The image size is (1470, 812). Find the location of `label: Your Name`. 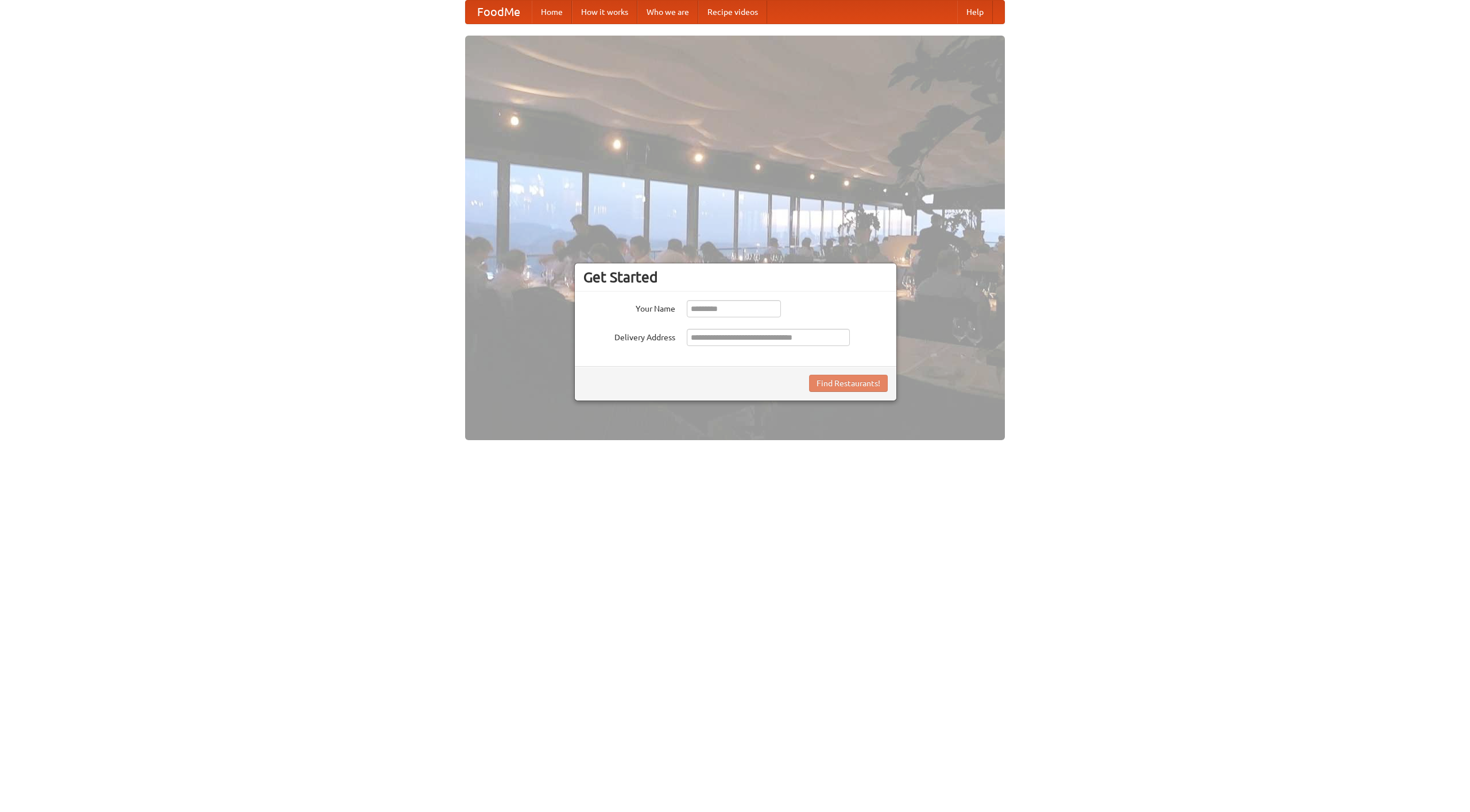

label: Your Name is located at coordinates (629, 307).